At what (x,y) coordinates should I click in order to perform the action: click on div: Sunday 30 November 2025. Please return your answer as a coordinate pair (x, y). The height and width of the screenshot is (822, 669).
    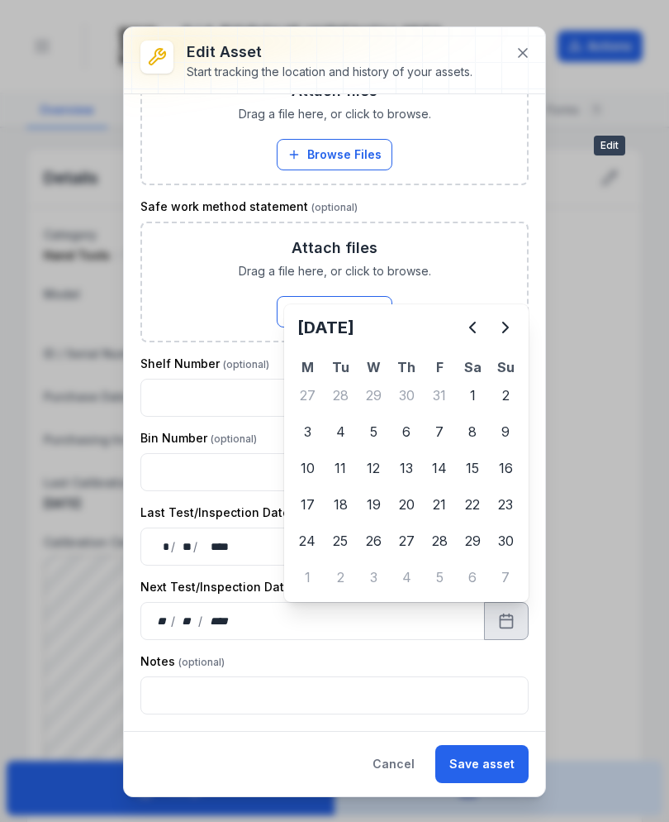
    Looking at the image, I should click on (506, 541).